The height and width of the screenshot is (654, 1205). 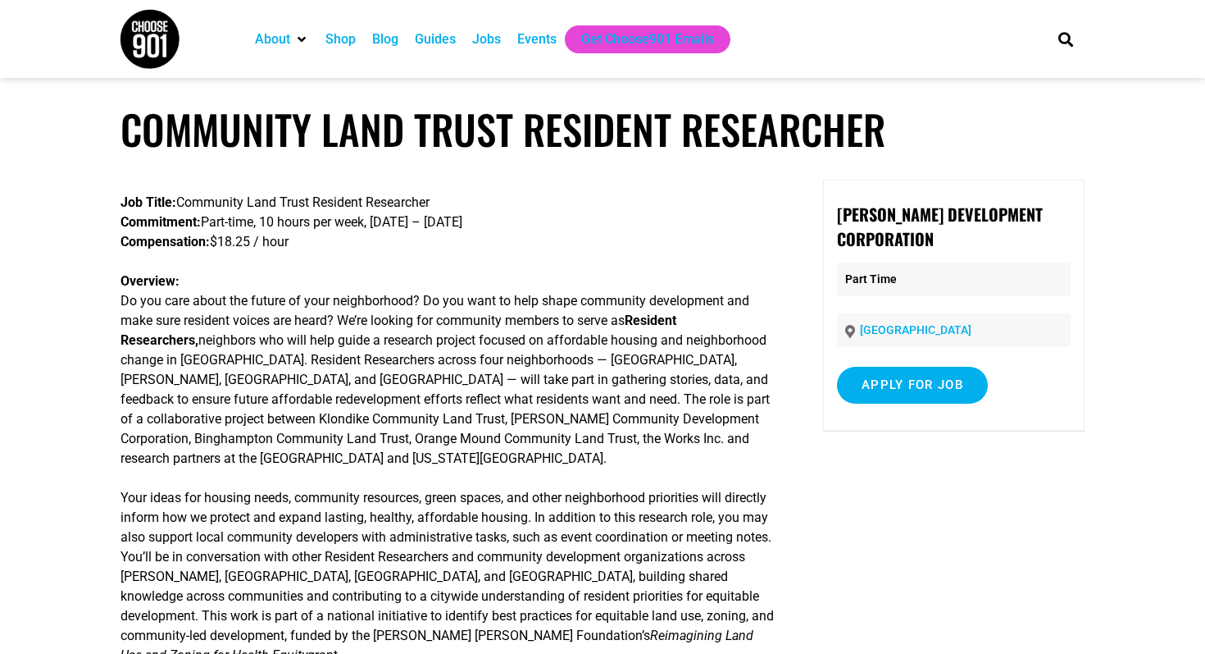 I want to click on div: Shop, so click(x=340, y=39).